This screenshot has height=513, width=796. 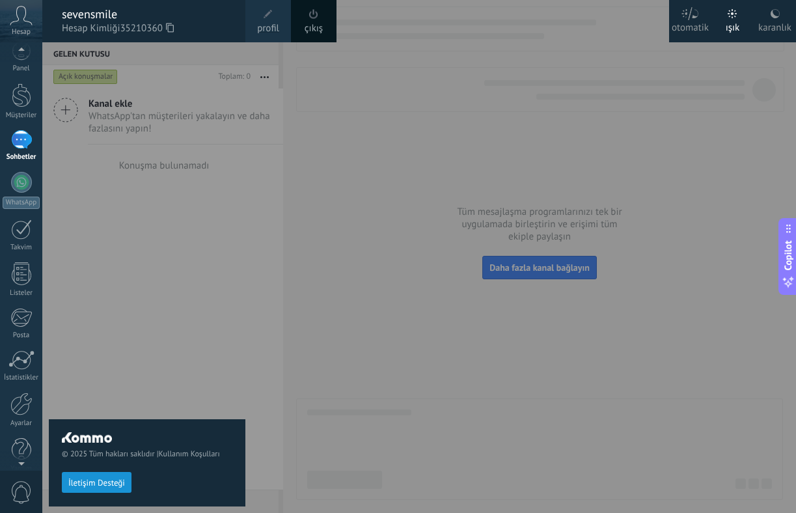 I want to click on a: çıkış, so click(x=314, y=29).